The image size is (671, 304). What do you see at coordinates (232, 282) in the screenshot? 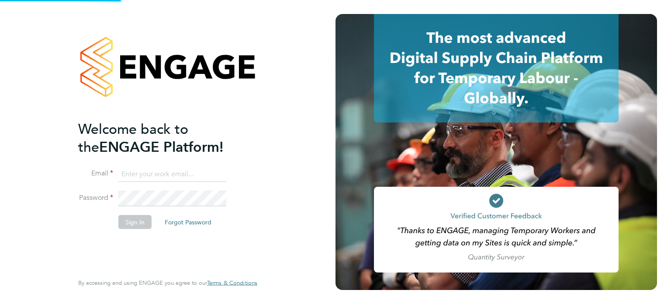
I see `span: Terms & Conditions` at bounding box center [232, 282].